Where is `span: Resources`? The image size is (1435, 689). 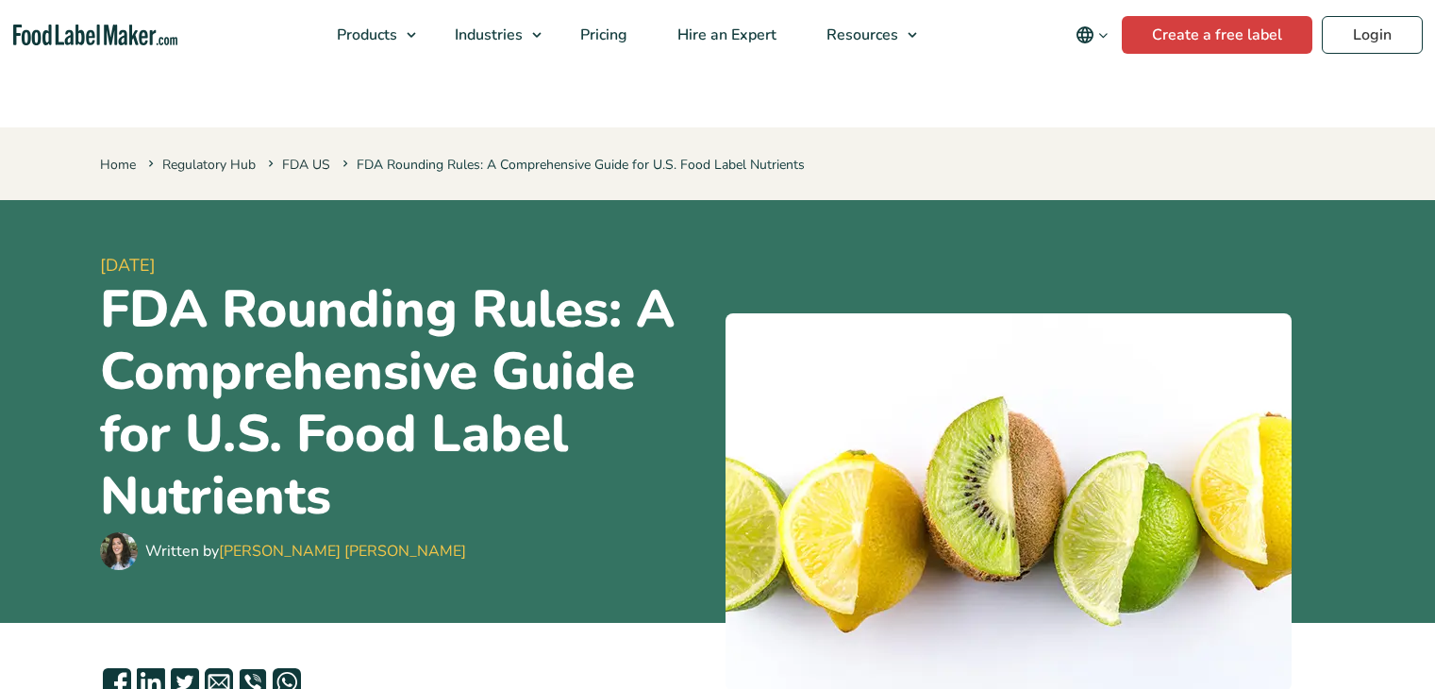 span: Resources is located at coordinates (860, 35).